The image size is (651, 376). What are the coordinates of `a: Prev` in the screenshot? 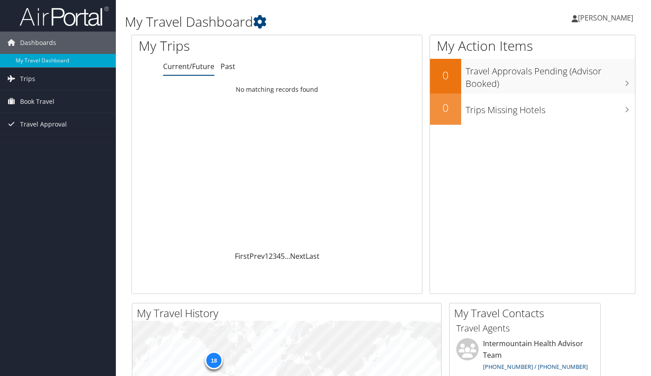 It's located at (257, 256).